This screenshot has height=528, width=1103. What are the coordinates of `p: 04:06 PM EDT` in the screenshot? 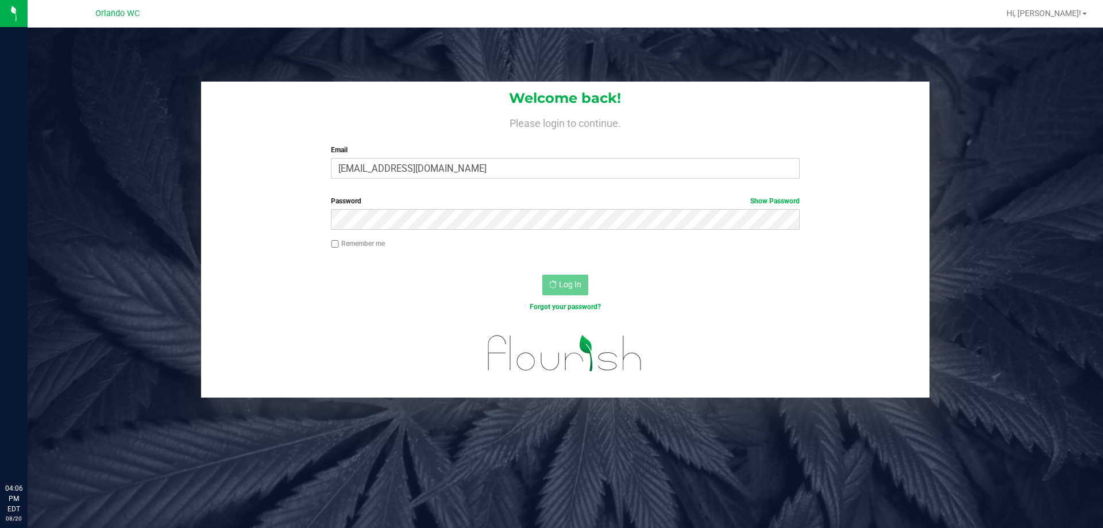 It's located at (14, 499).